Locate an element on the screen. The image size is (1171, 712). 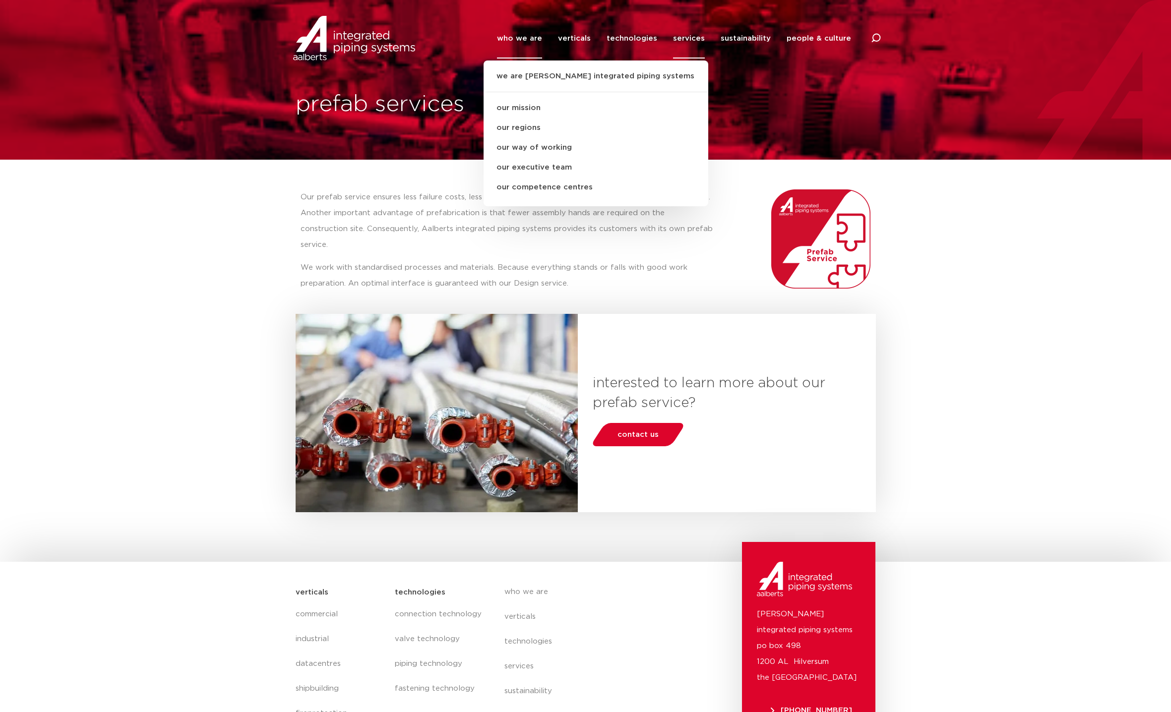
ul: who we are is located at coordinates (595, 133).